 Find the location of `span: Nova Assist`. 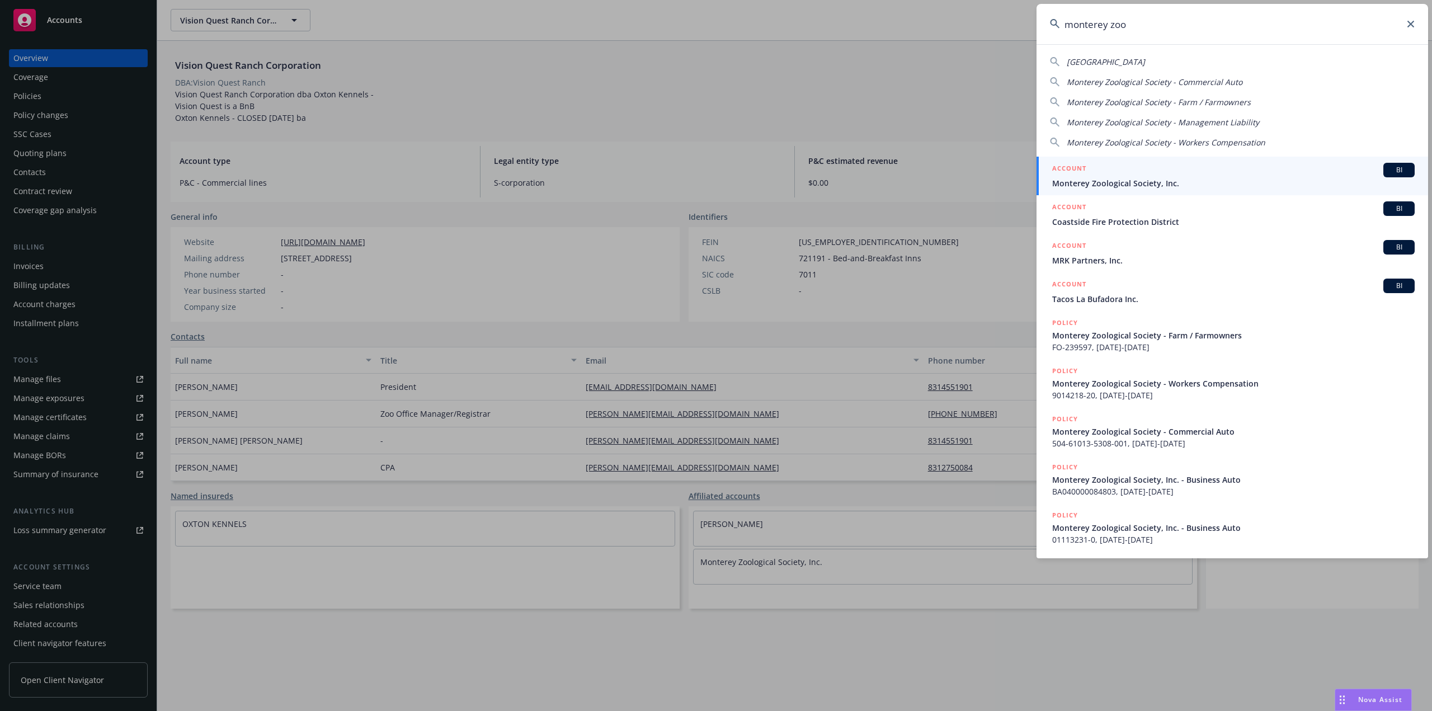

span: Nova Assist is located at coordinates (1380, 699).